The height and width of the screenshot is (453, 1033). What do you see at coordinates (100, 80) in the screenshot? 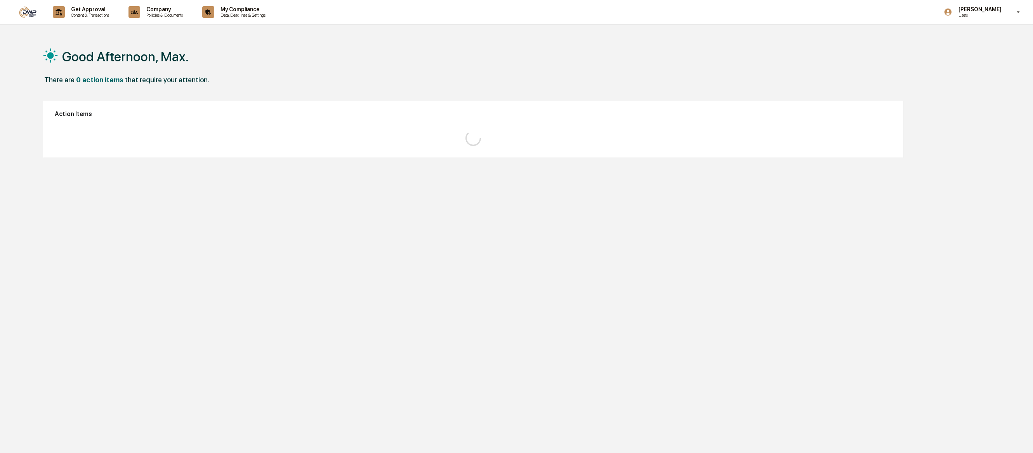
I see `div: 0 action items` at bounding box center [100, 80].